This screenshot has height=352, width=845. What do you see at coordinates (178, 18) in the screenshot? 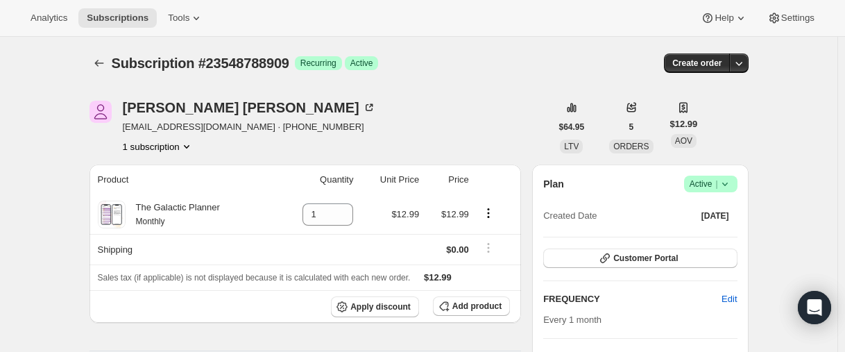
I see `span: Tools` at bounding box center [178, 18].